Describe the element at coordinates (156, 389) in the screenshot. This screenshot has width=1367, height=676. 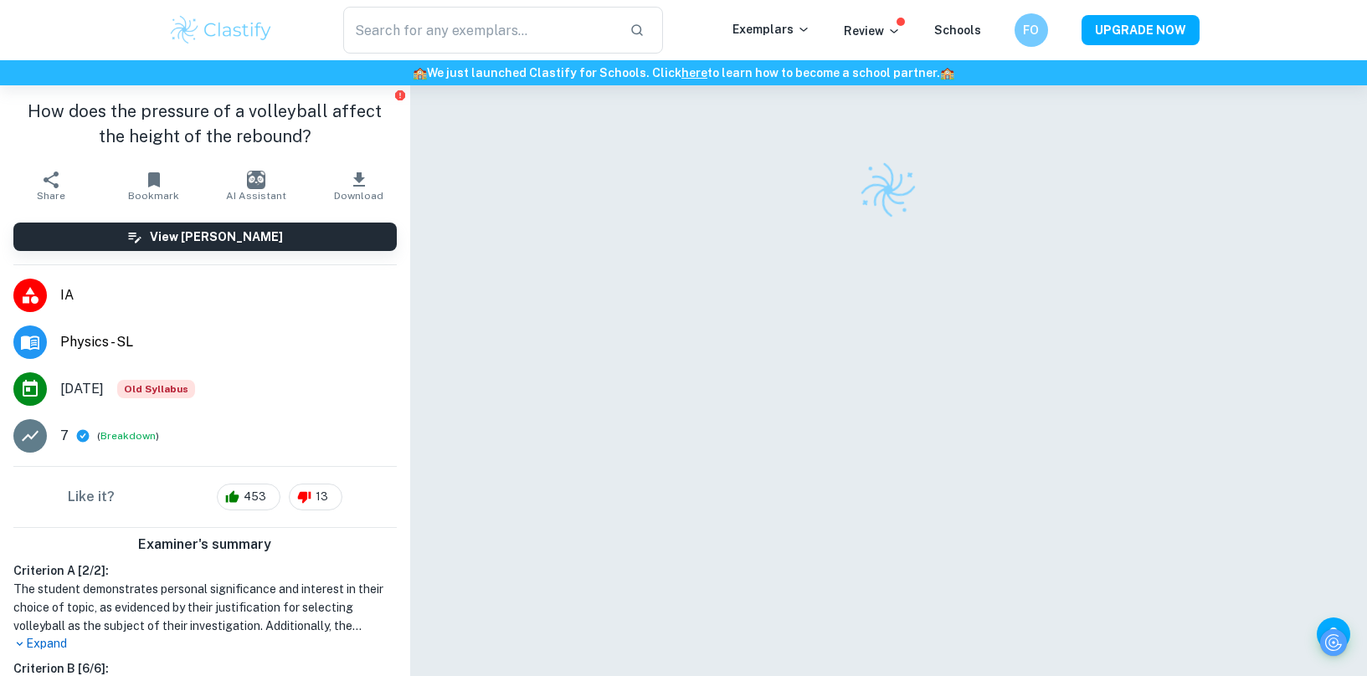
I see `span: Old Syllabus` at that location.